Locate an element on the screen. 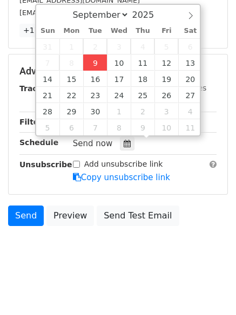 This screenshot has width=236, height=315. span: September 17, 2025 is located at coordinates (119, 79).